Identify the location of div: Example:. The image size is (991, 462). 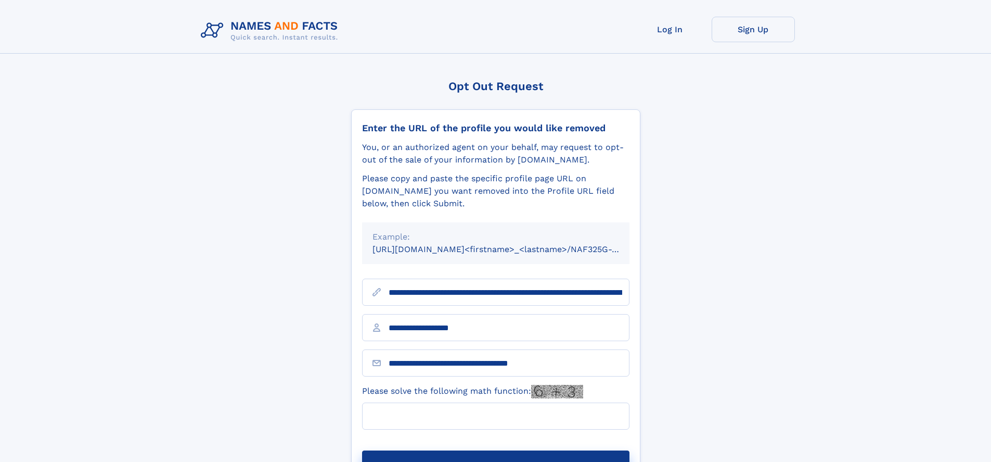
(496, 237).